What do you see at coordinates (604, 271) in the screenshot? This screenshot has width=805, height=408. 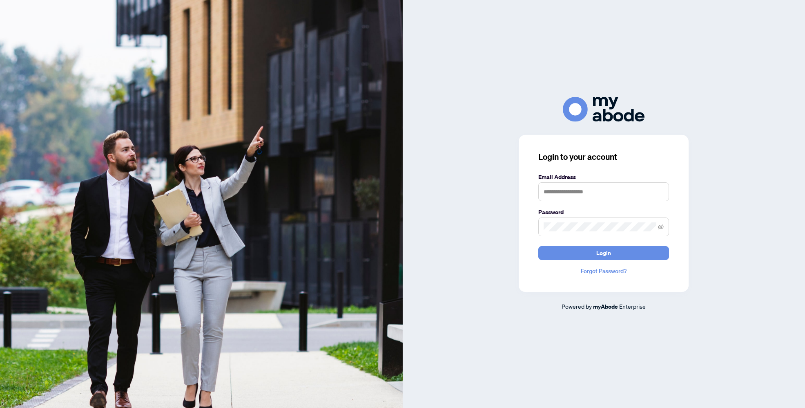 I see `a: Forgot Password?` at bounding box center [604, 271].